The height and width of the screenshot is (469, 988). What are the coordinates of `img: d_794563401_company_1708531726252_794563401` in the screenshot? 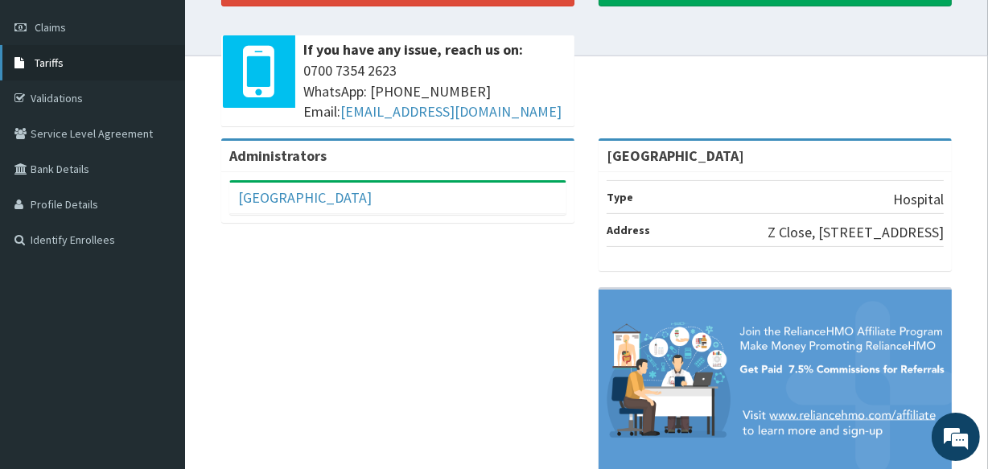 It's located at (47, 101).